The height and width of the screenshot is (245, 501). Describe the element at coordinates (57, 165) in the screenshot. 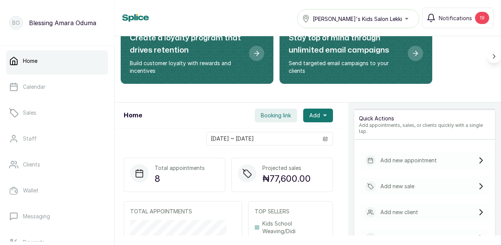

I see `a: Clients` at that location.